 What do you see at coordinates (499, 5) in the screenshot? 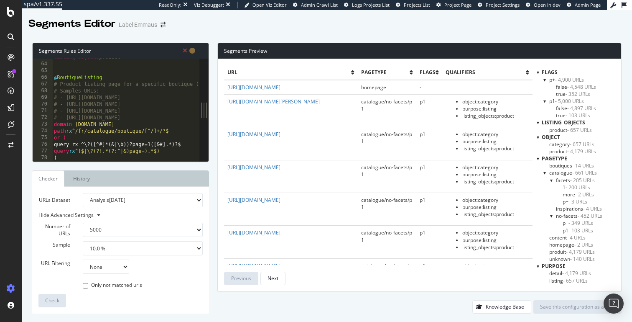
I see `a: Project Settings` at bounding box center [499, 5].